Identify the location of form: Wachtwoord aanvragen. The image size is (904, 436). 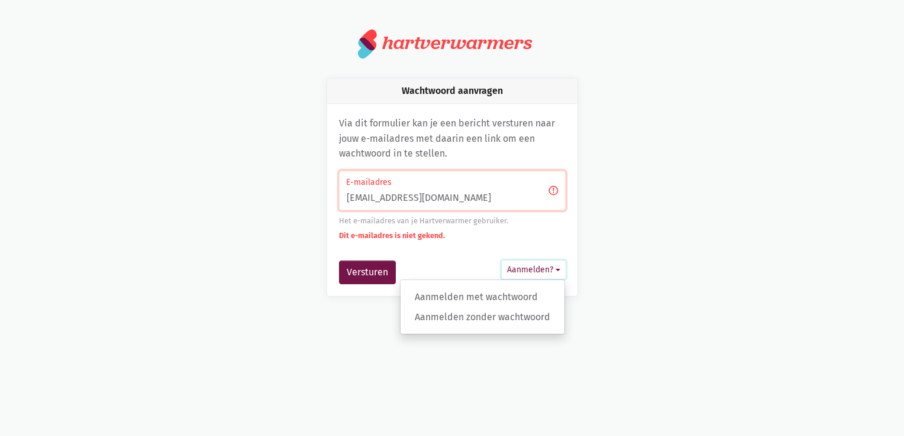
(452, 228).